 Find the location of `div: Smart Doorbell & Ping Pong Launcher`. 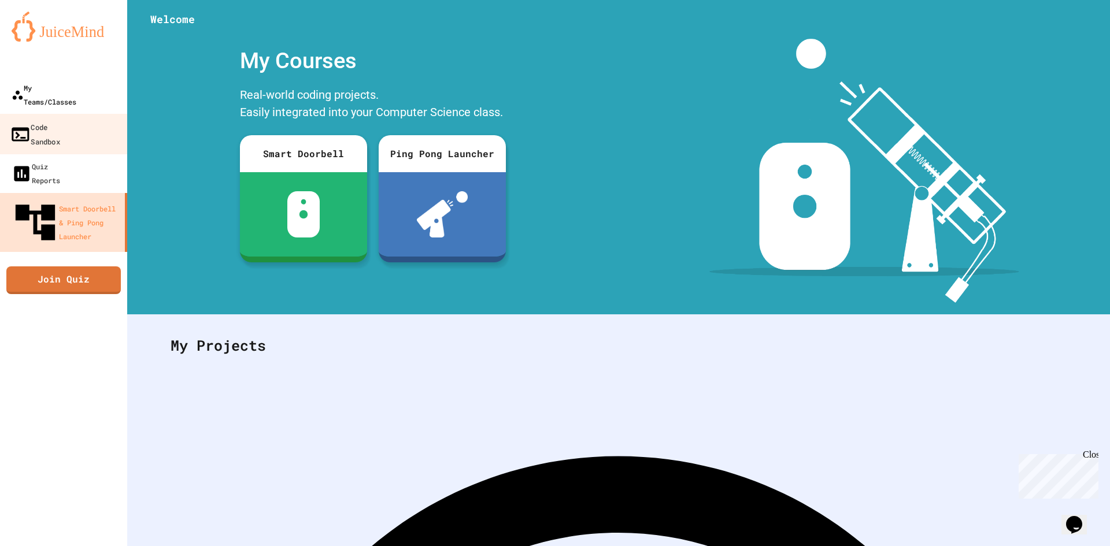

div: Smart Doorbell & Ping Pong Launcher is located at coordinates (66, 223).